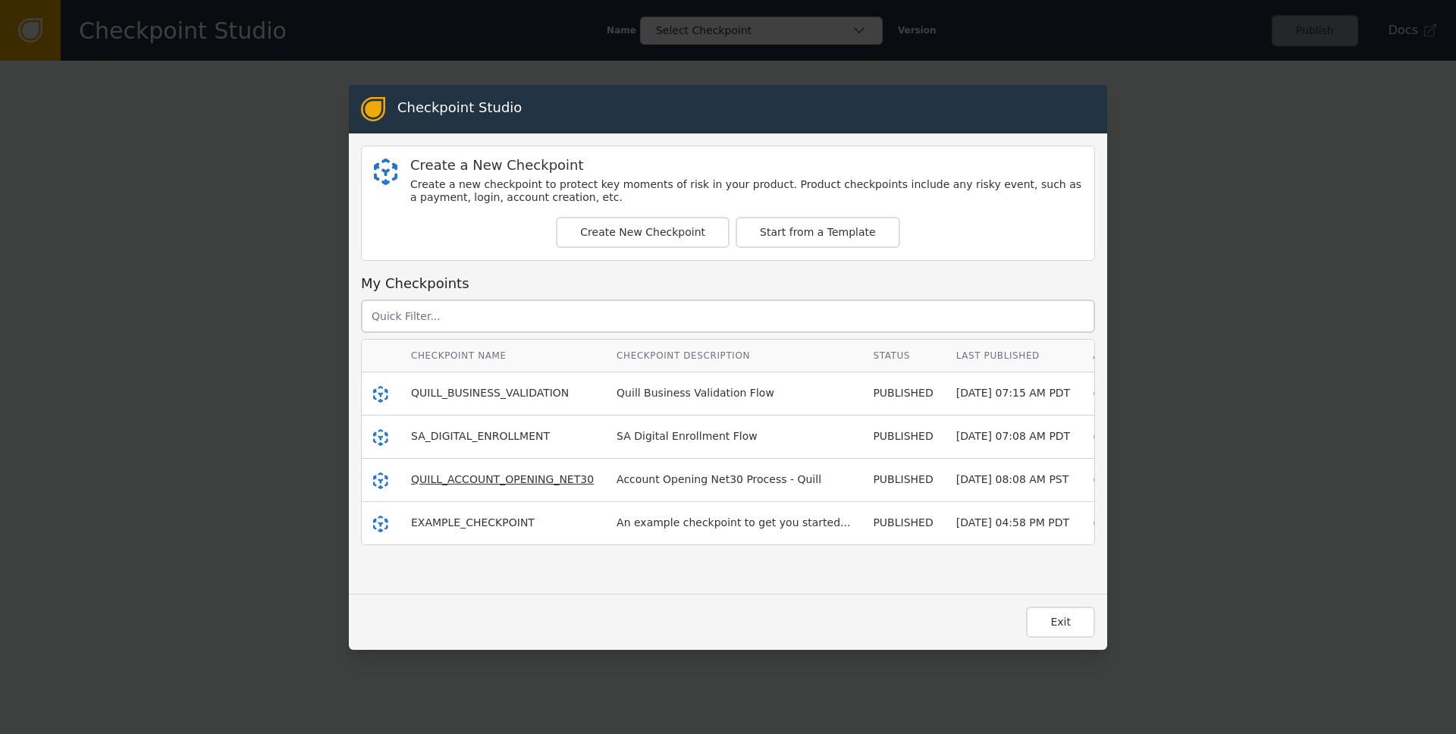 The width and height of the screenshot is (1456, 734). I want to click on th: Status, so click(902, 356).